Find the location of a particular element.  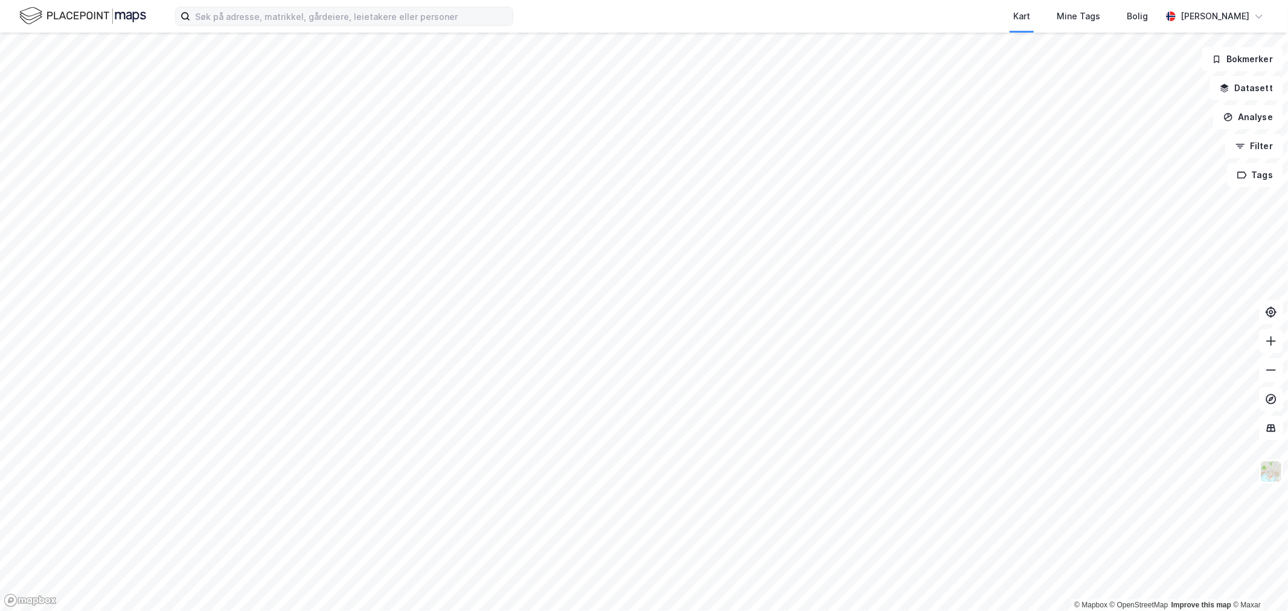

div: Kontrollprogram for chat is located at coordinates (1258, 582).